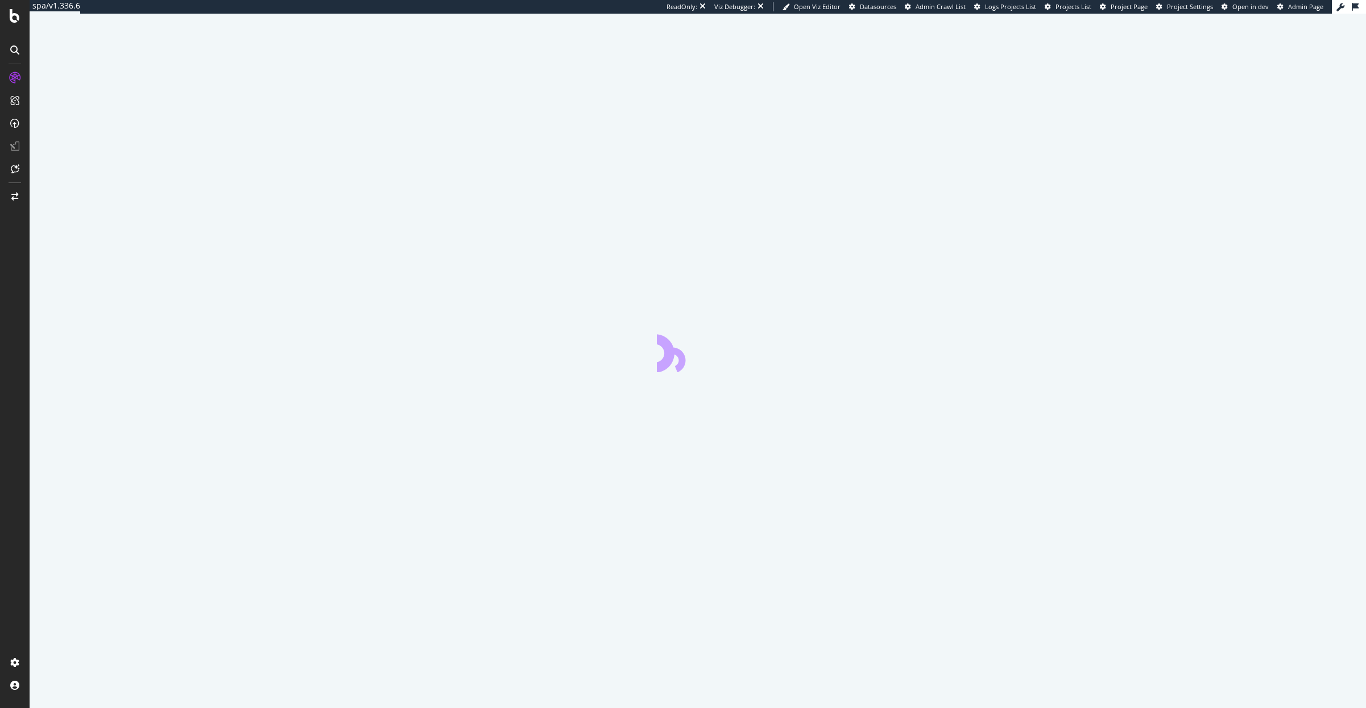  Describe the element at coordinates (1244, 7) in the screenshot. I see `a: Open in dev` at that location.